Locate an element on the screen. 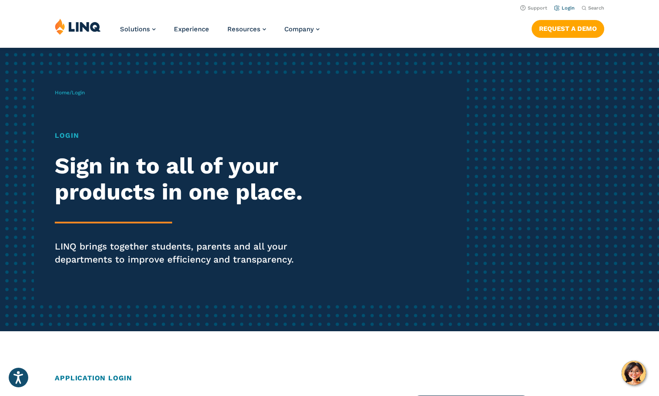 This screenshot has height=396, width=659. span: Search is located at coordinates (596, 8).